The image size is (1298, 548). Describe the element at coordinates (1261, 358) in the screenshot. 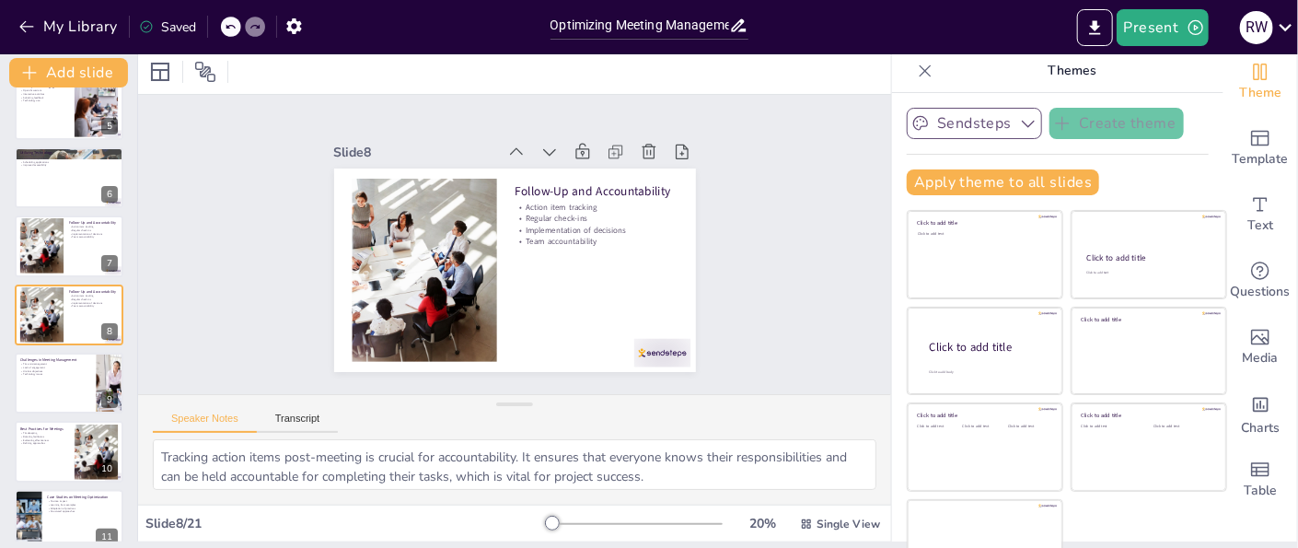

I see `span: Media` at that location.